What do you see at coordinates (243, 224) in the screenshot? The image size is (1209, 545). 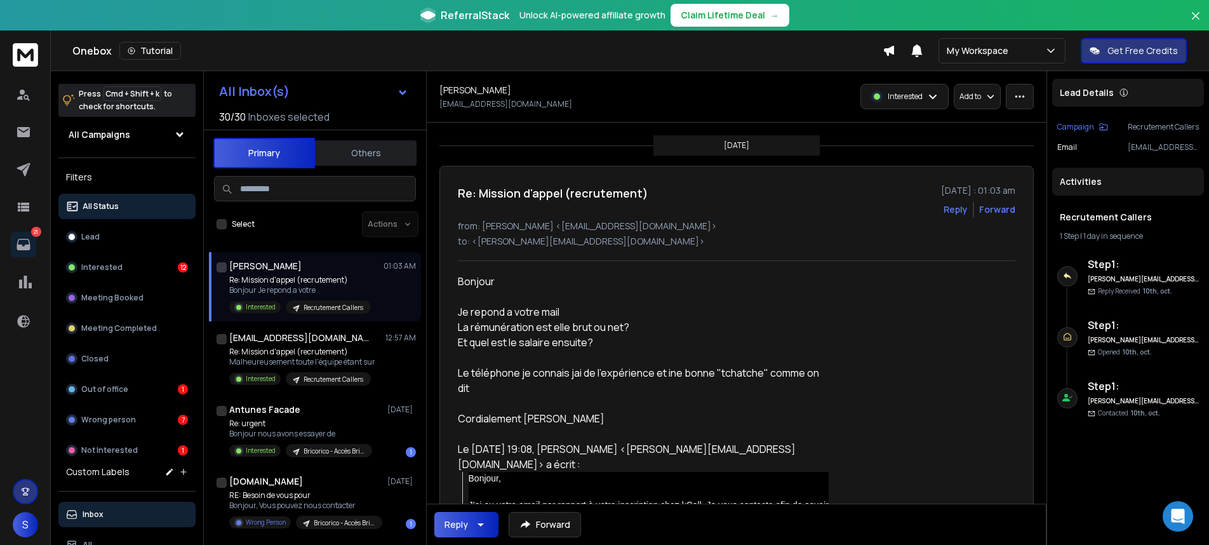 I see `label: Select` at bounding box center [243, 224].